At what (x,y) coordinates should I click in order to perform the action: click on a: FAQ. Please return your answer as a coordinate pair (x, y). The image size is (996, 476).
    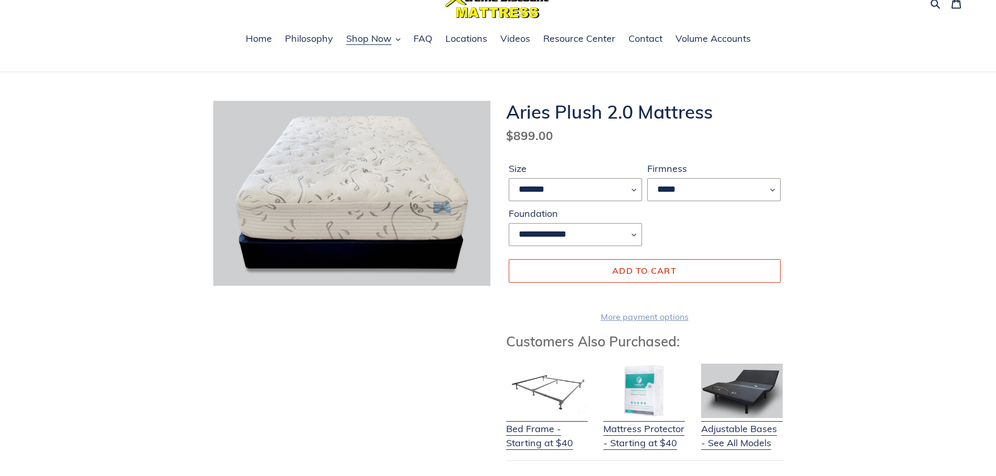
    Looking at the image, I should click on (423, 39).